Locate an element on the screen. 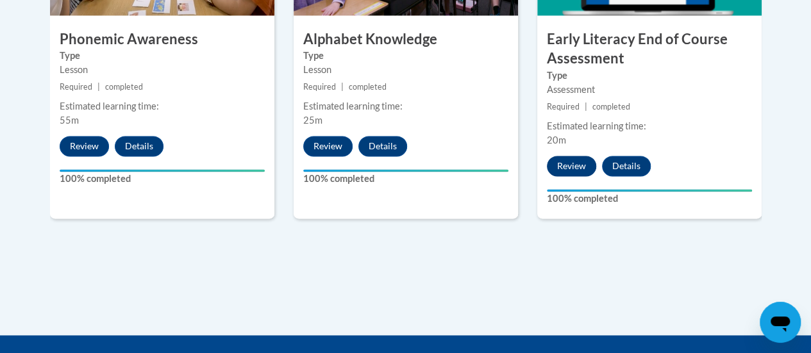 The image size is (811, 353). h3: Early Literacy End of Course Assessment is located at coordinates (650, 49).